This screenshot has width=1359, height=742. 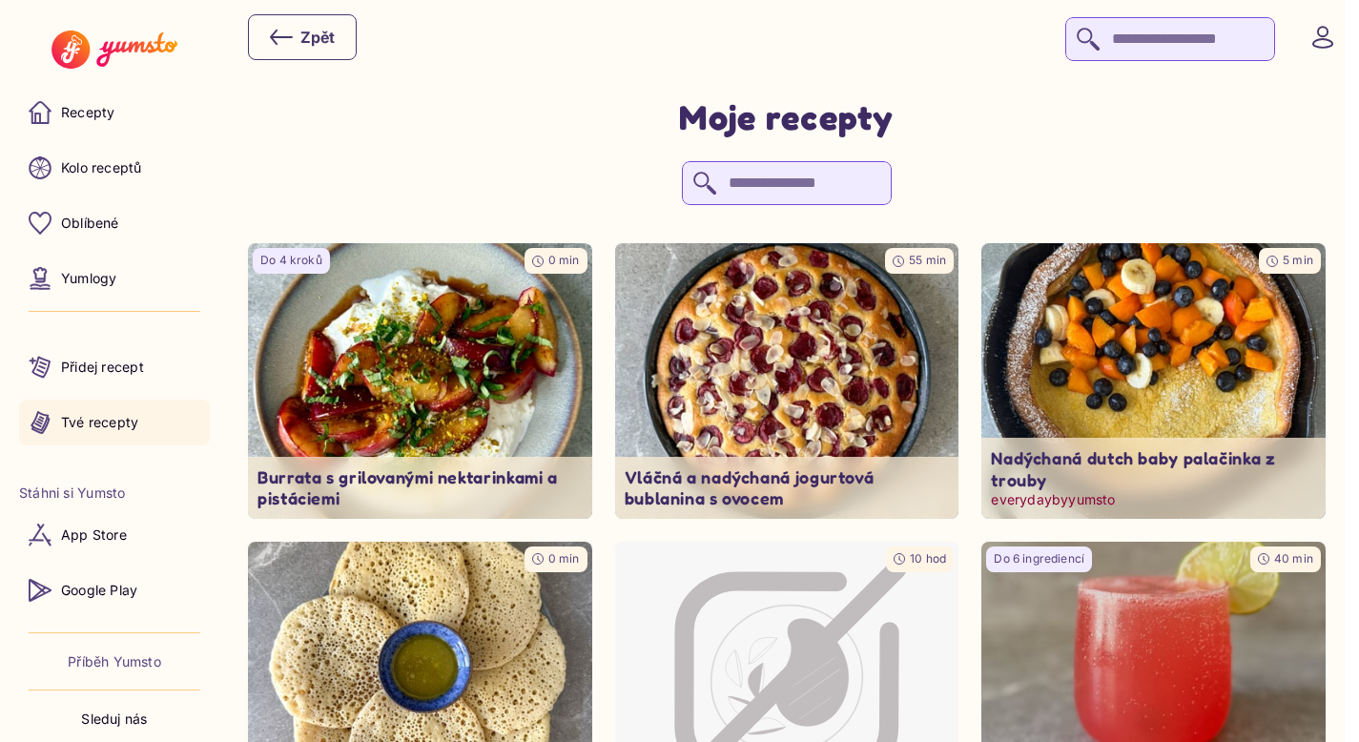 I want to click on a: undefined5 minNadýchaná dutch baby palačinka z troubyeverydaybyyumsto, so click(x=1153, y=380).